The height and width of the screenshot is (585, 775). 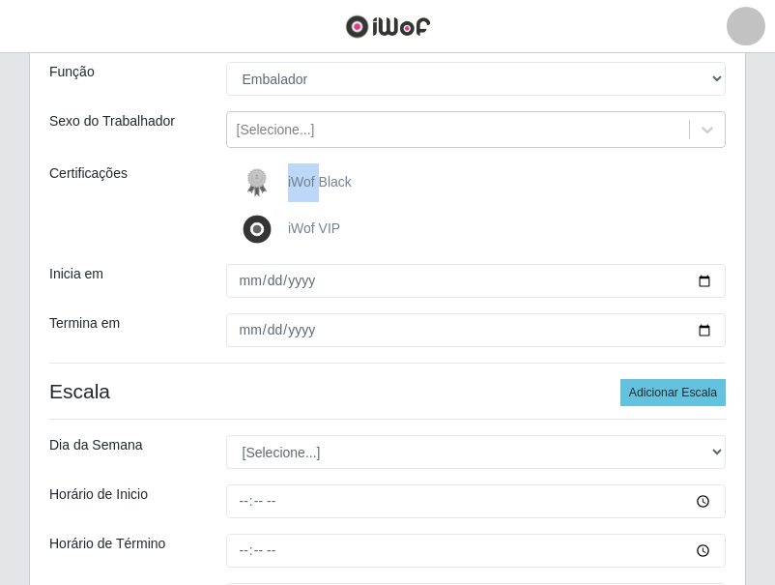 I want to click on img: iWof Black, so click(x=261, y=183).